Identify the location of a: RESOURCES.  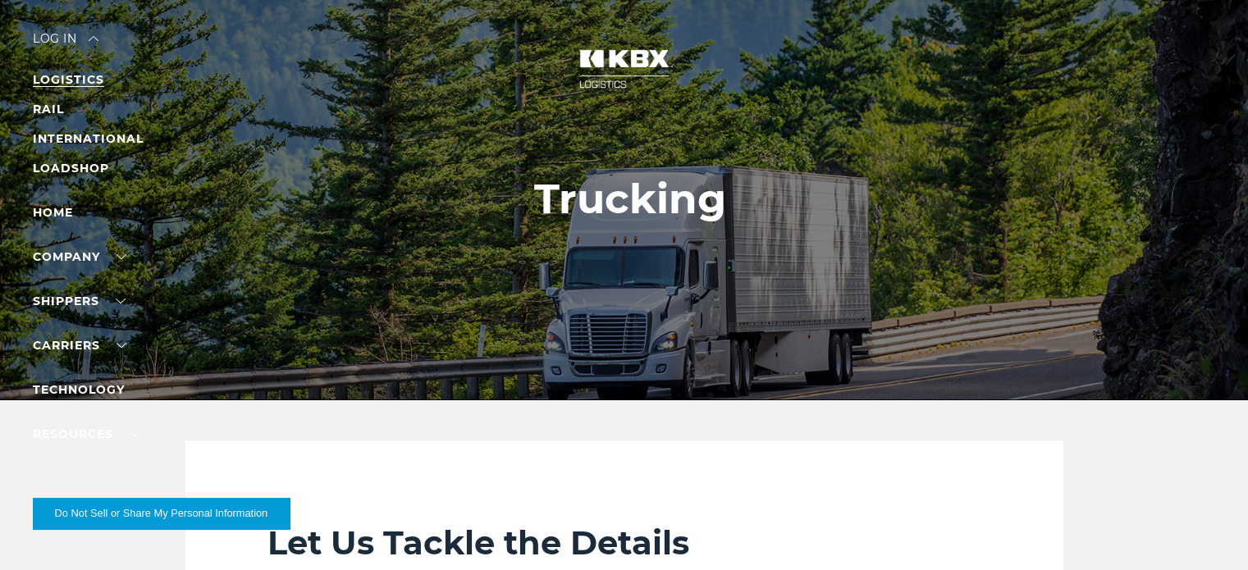
(86, 434).